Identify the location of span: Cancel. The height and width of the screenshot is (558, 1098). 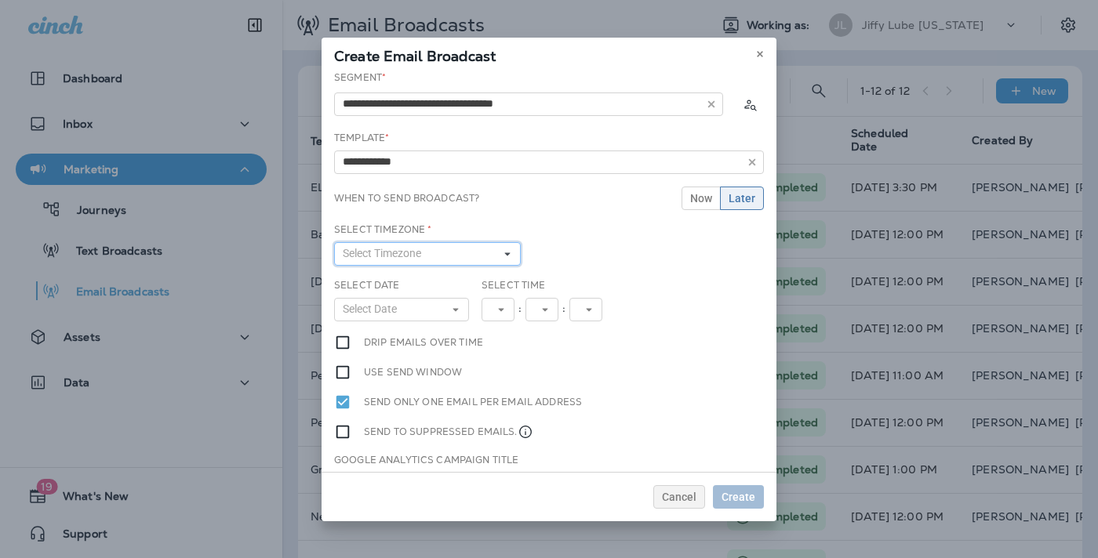
(679, 497).